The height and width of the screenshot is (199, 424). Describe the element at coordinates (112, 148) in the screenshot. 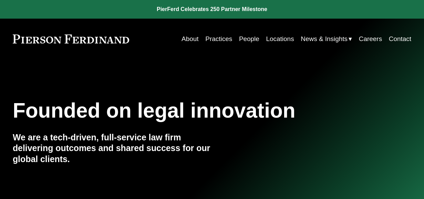

I see `h4: We are a tech-driven, full-service law firm delivering outcomes and shared success for our global...` at that location.